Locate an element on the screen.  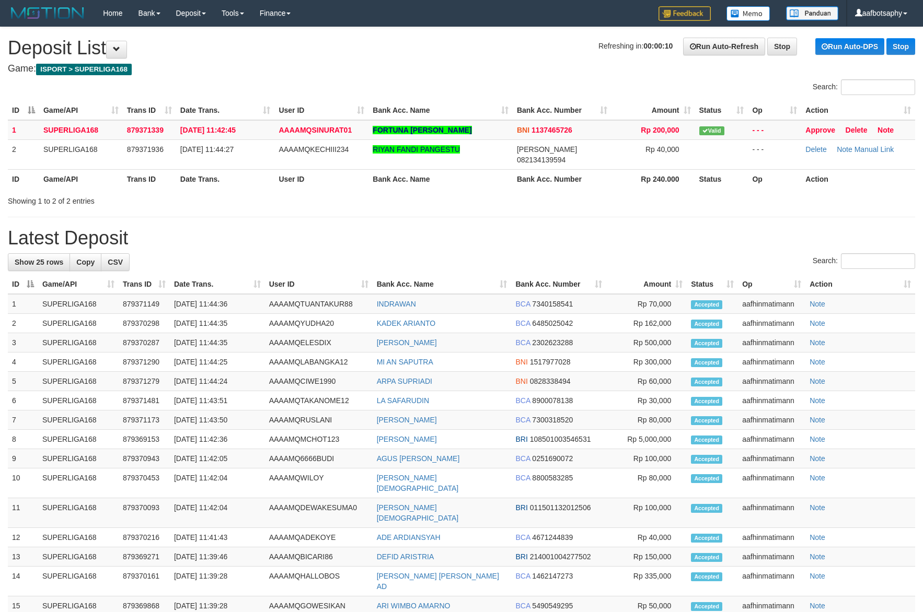
td: AAAAMQ6666BUDI is located at coordinates (319, 459).